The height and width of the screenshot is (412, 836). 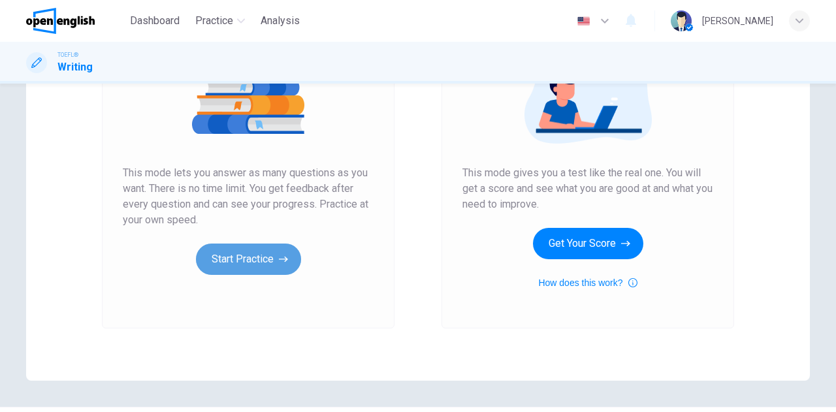 What do you see at coordinates (280, 21) in the screenshot?
I see `span: Analysis` at bounding box center [280, 21].